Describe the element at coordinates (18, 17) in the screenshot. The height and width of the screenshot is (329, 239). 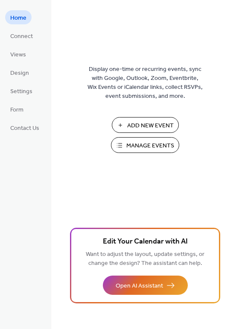
I see `a: Home` at that location.